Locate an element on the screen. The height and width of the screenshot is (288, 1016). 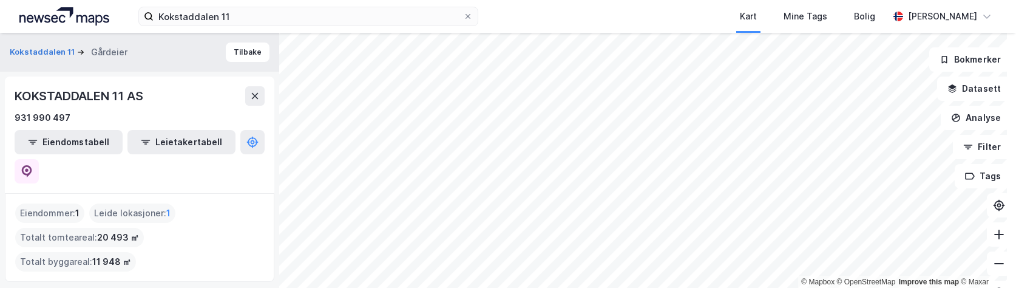
span: 11 948 ㎡ is located at coordinates (112, 262).